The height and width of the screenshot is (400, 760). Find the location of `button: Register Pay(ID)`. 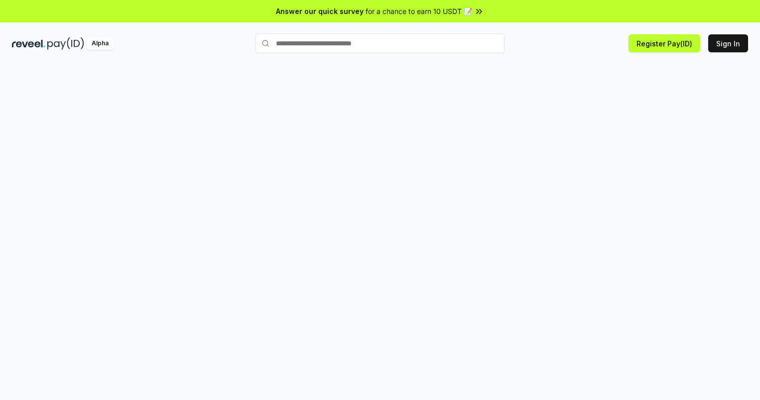

button: Register Pay(ID) is located at coordinates (665, 43).